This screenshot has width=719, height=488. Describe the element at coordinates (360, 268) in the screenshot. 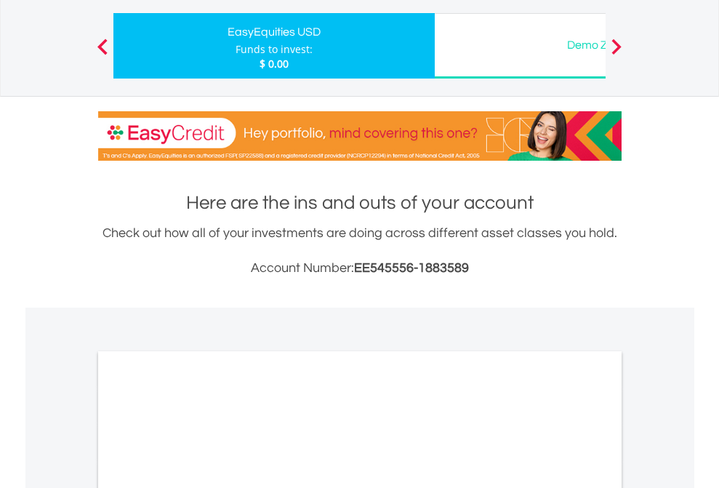

I see `h3: Account Number:` at that location.